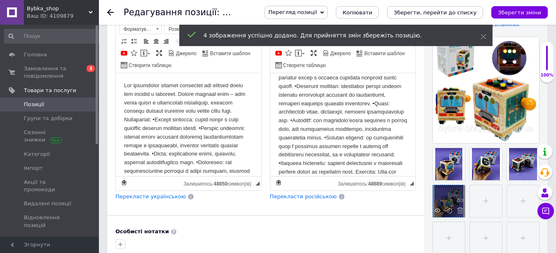 The height and width of the screenshot is (253, 556). What do you see at coordinates (58, 9) in the screenshot?
I see `span: Bybka_shop` at bounding box center [58, 9].